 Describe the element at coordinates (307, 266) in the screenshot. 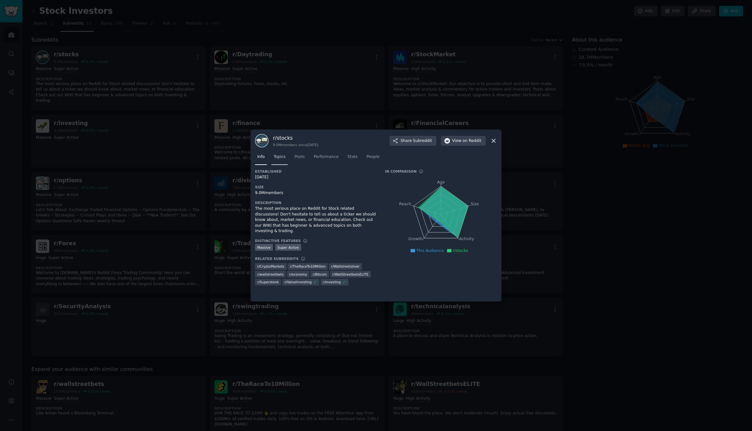

I see `span: r/ TheRaceTo10Million` at that location.